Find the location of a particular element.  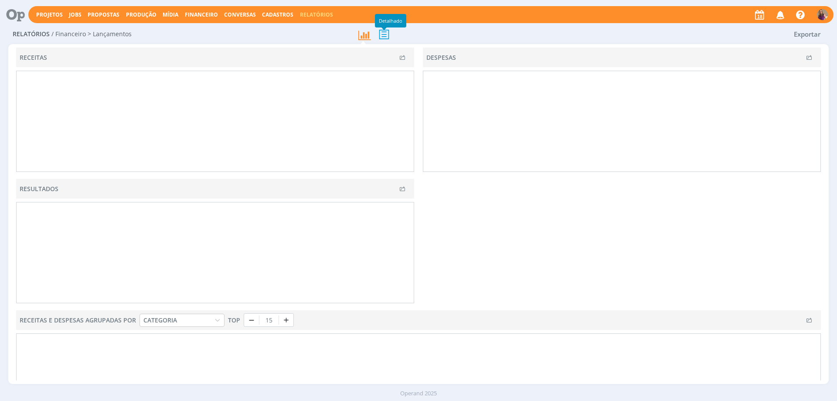

a: Relatórios is located at coordinates (317, 14).